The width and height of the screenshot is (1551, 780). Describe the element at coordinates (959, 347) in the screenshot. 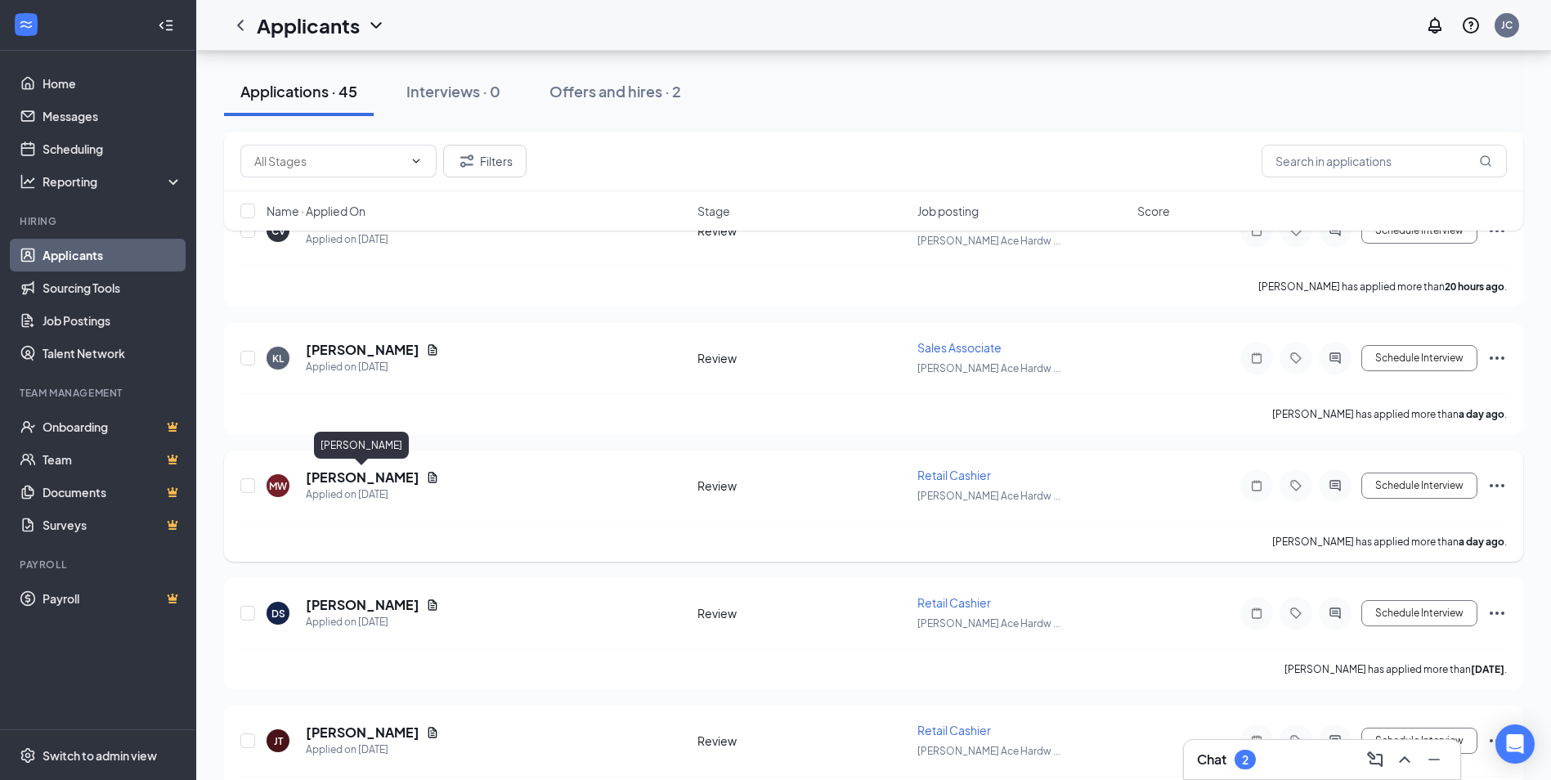

I see `span: Sales Associate` at that location.